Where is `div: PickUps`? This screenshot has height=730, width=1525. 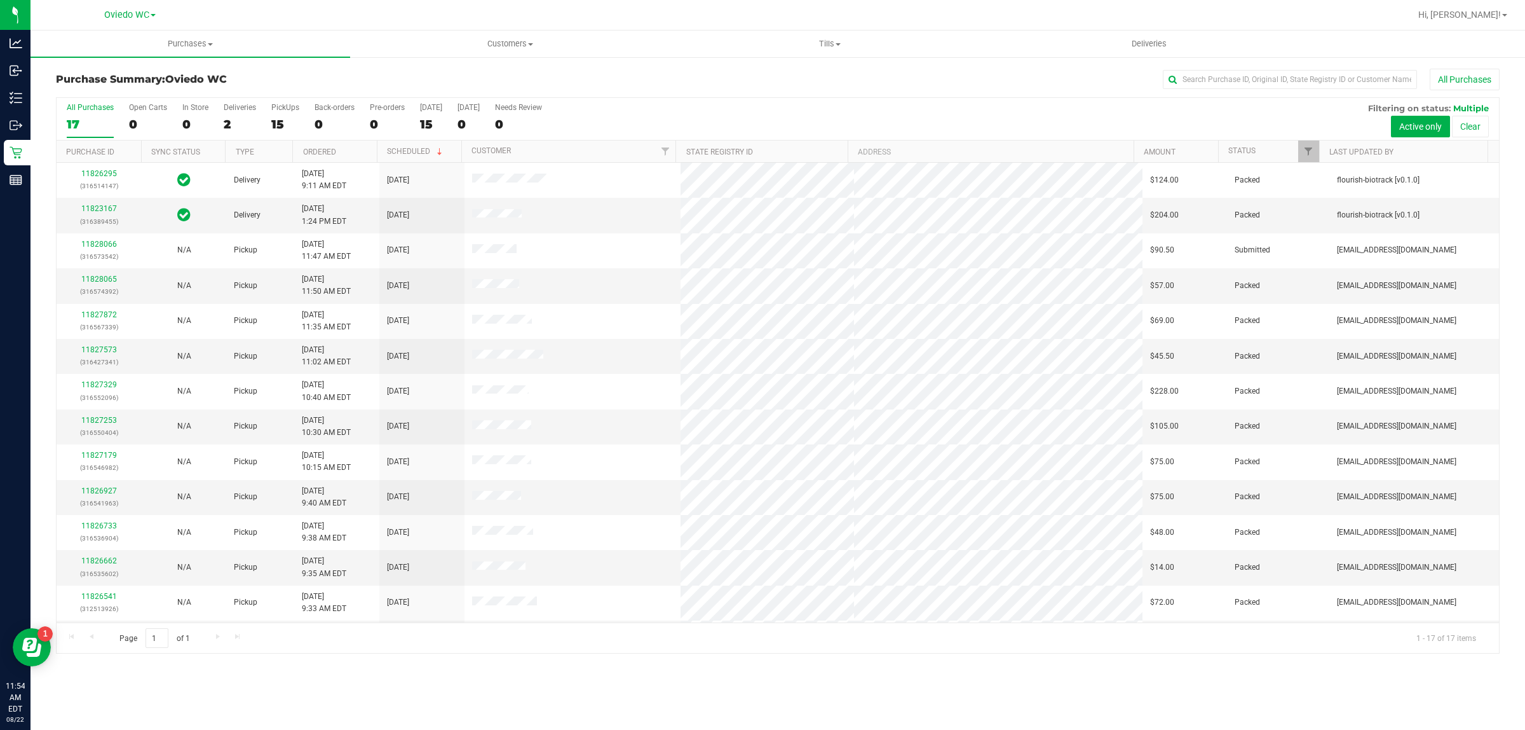 div: PickUps is located at coordinates (285, 107).